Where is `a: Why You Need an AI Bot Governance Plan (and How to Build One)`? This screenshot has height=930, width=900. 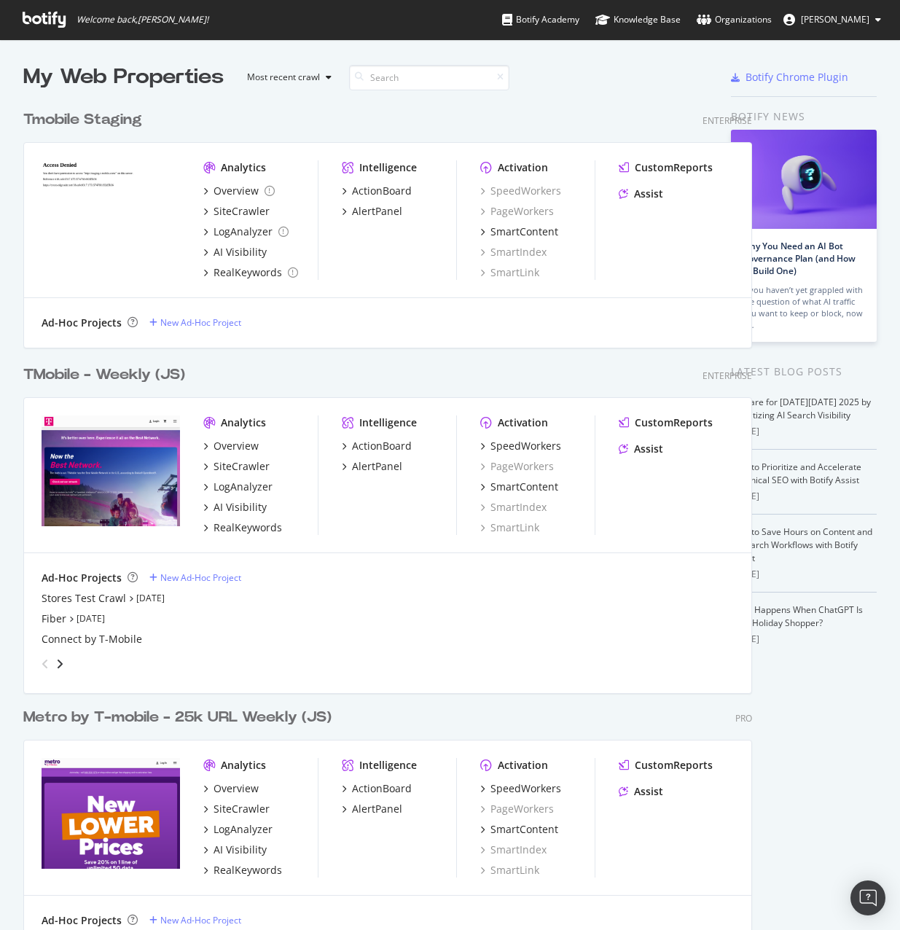
a: Why You Need an AI Bot Governance Plan (and How to Build One) is located at coordinates (799, 258).